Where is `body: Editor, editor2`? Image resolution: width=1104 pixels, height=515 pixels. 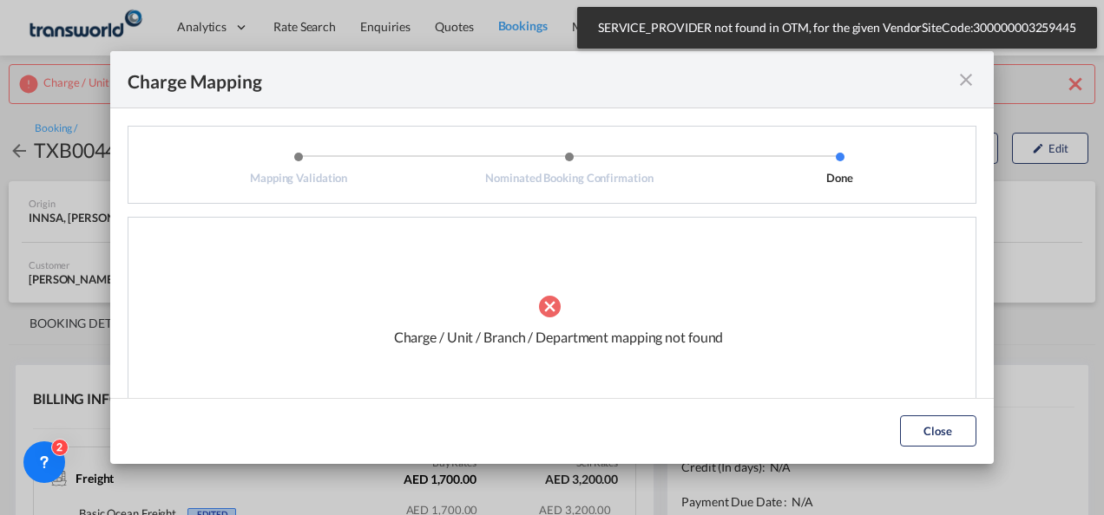
body: Editor, editor2 is located at coordinates (159, 26).